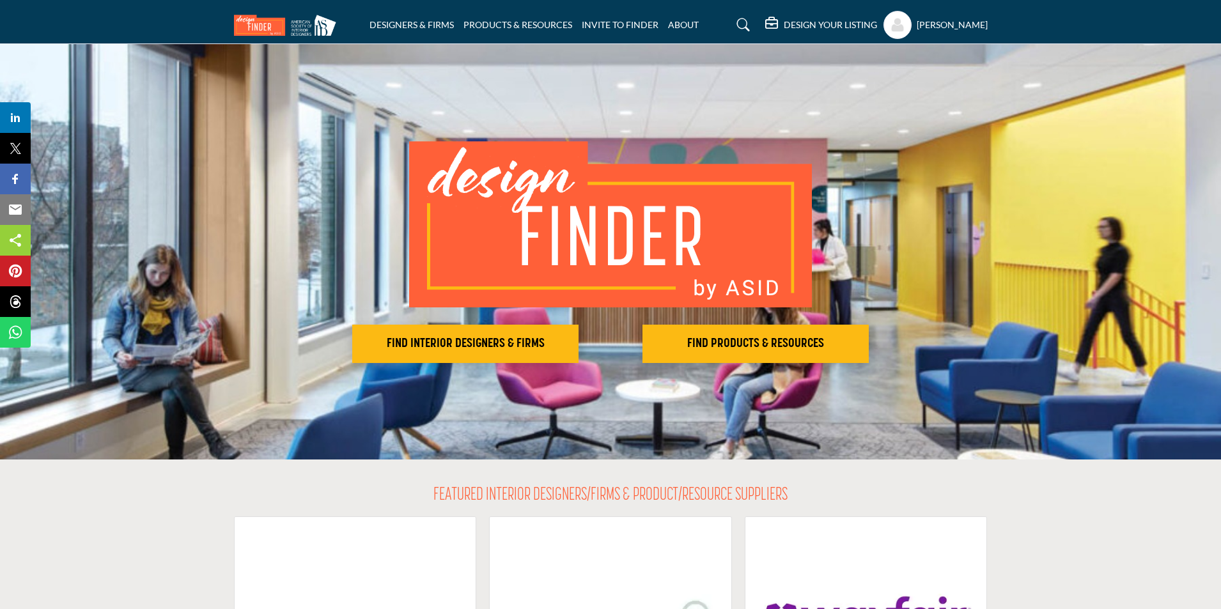  What do you see at coordinates (465, 344) in the screenshot?
I see `h2: FIND INTERIOR DESIGNERS & FIRMS` at bounding box center [465, 344].